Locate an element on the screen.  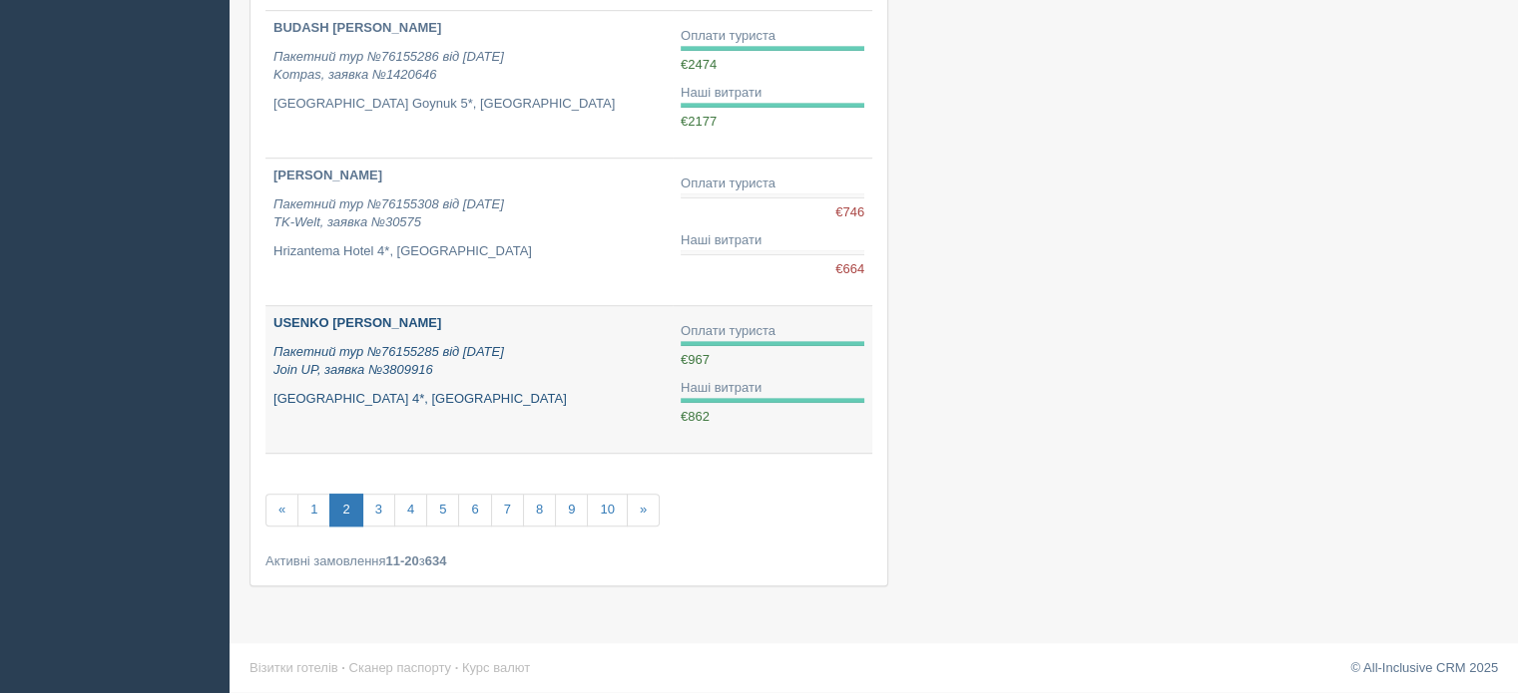
a: Візитки готелів is located at coordinates (293, 668).